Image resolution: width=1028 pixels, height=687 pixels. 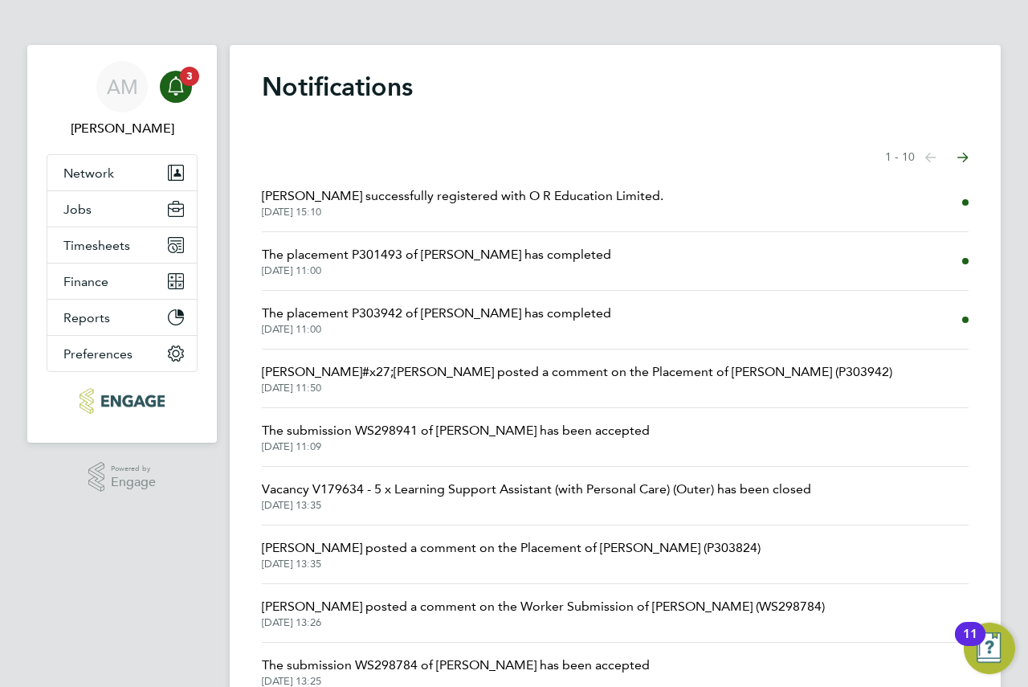 What do you see at coordinates (86, 281) in the screenshot?
I see `span: Finance` at bounding box center [86, 281].